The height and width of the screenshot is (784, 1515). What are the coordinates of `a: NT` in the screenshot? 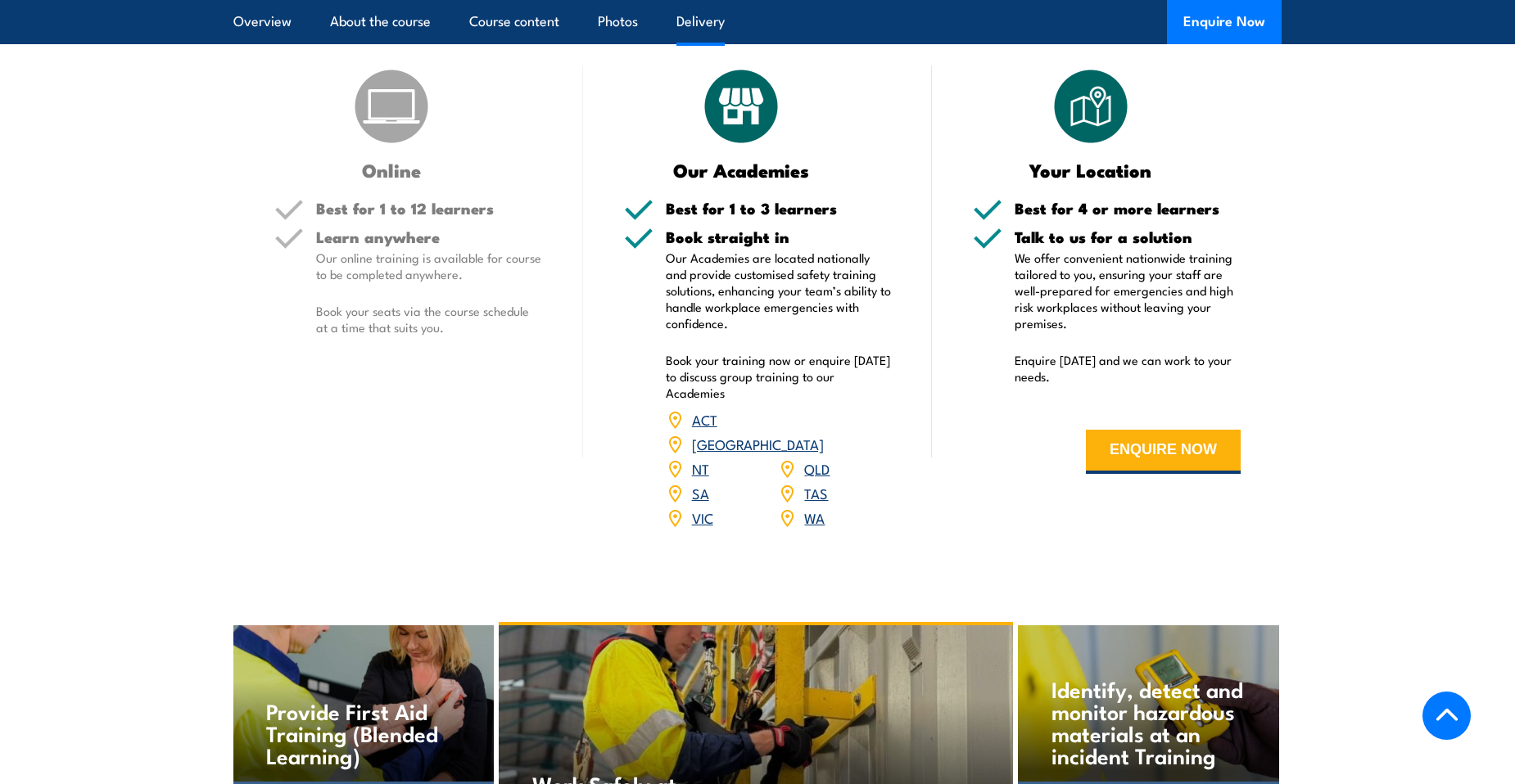 It's located at (701, 468).